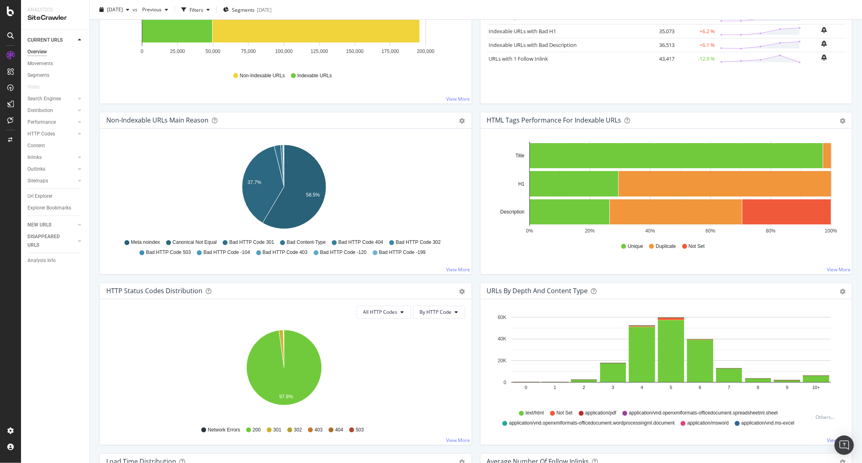 The image size is (862, 463). I want to click on text: Description, so click(512, 212).